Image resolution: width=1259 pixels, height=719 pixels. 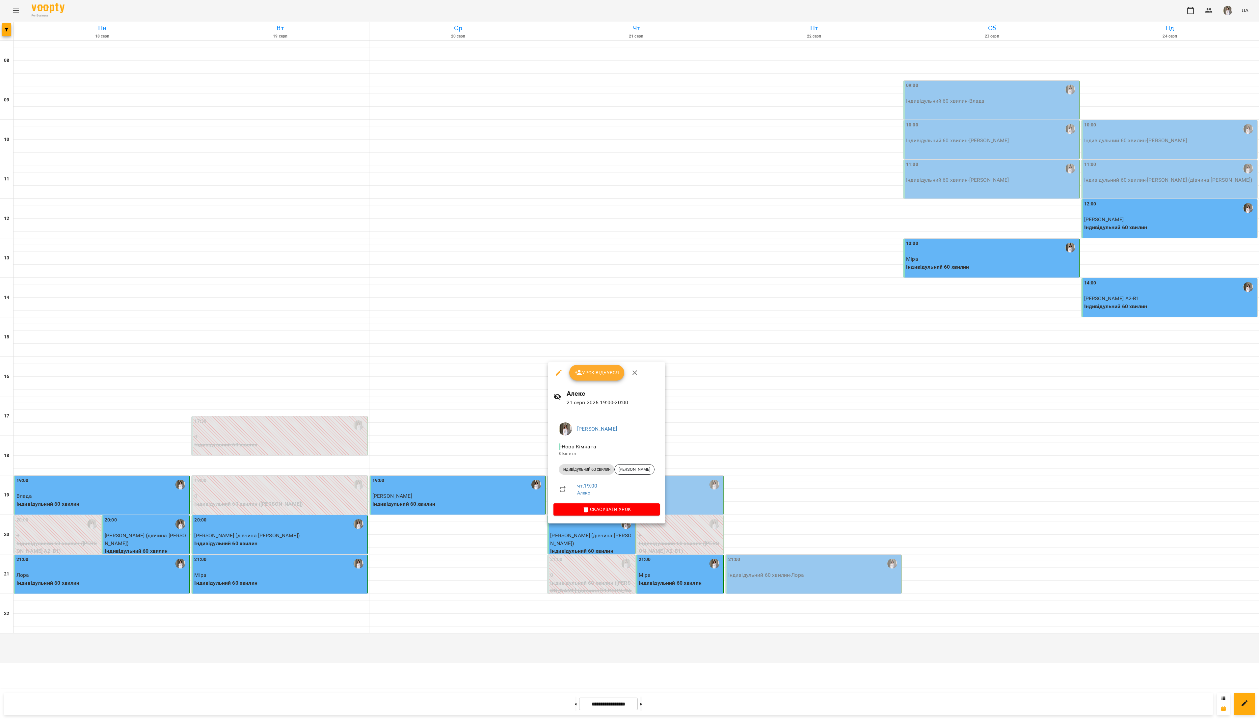 I want to click on p: 21 серп 2025 19:00 - 20:00, so click(x=613, y=403).